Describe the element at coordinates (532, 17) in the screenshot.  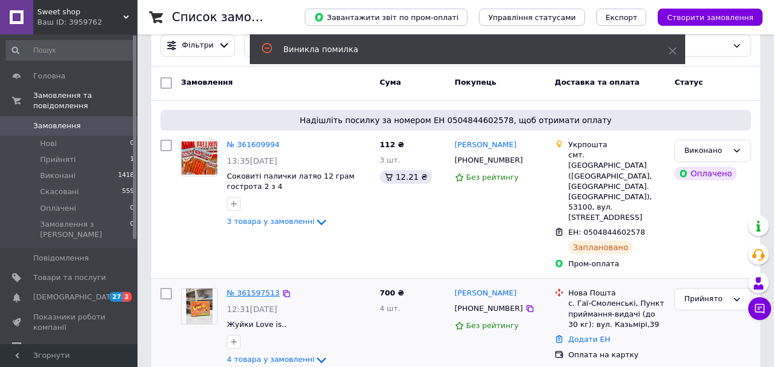
I see `span: Управління статусами` at that location.